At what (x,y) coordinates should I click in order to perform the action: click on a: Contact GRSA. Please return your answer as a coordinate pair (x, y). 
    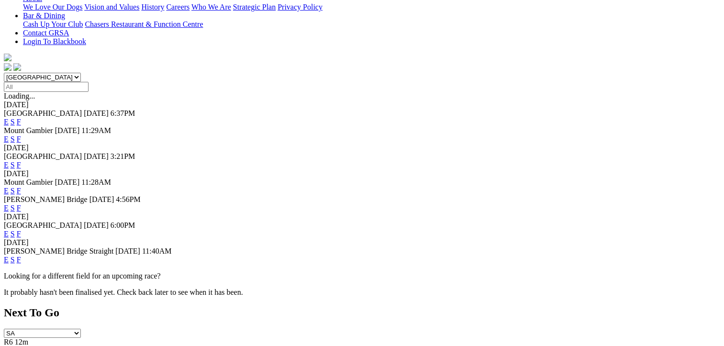
    Looking at the image, I should click on (46, 33).